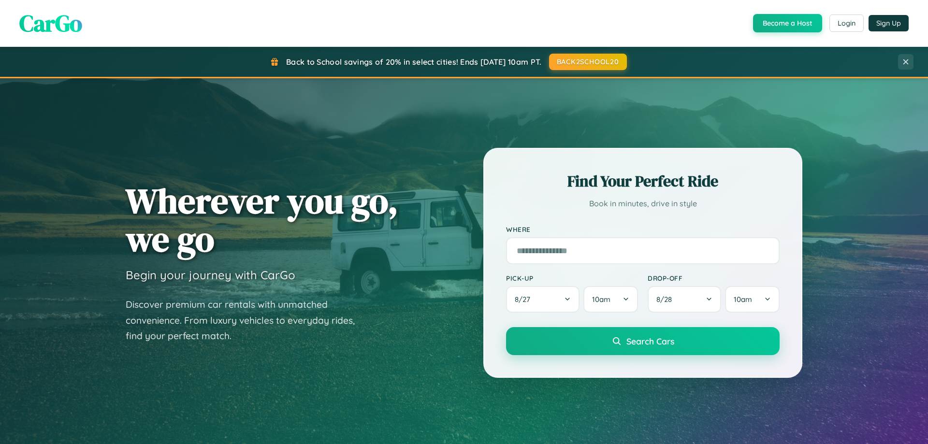 This screenshot has height=444, width=928. What do you see at coordinates (643, 341) in the screenshot?
I see `button: Search Cars` at bounding box center [643, 341].